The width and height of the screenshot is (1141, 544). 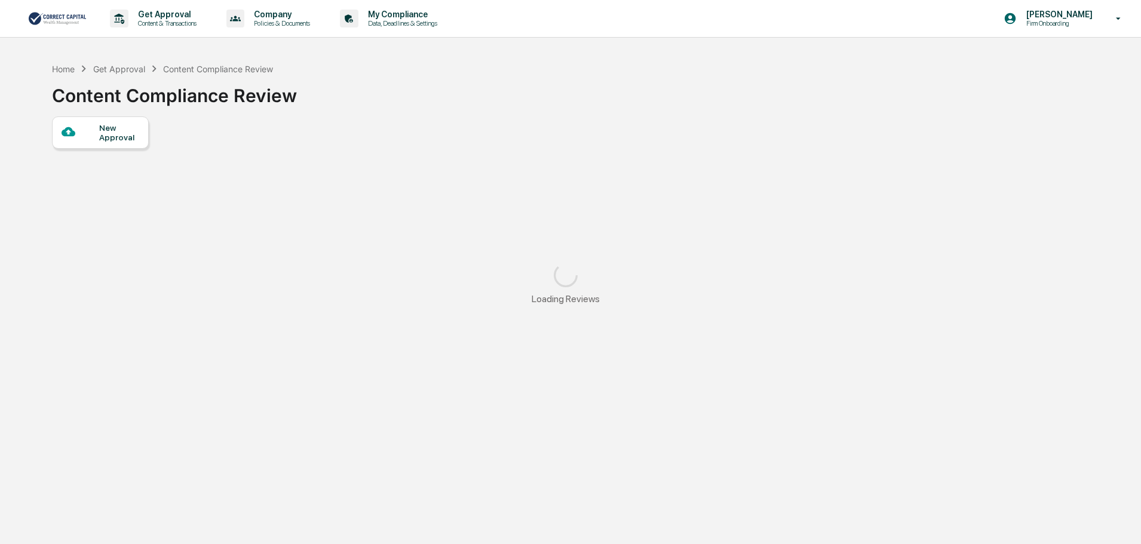 What do you see at coordinates (1057, 23) in the screenshot?
I see `p: Firm Onboarding` at bounding box center [1057, 23].